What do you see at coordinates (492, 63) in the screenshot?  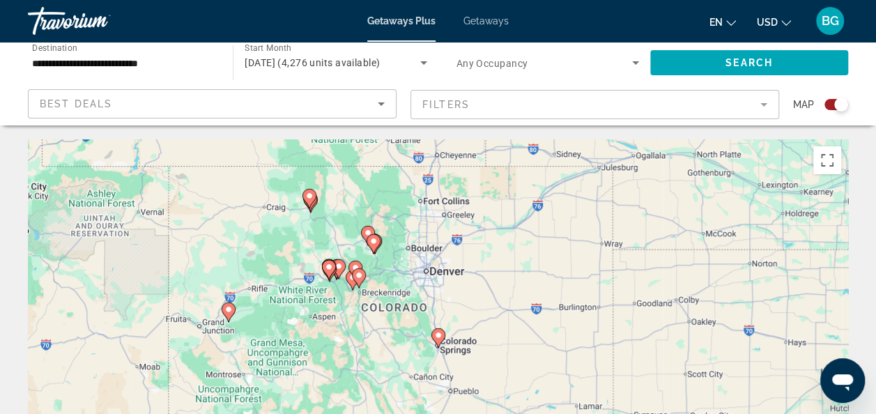 I see `span: Any Occupancy` at bounding box center [492, 63].